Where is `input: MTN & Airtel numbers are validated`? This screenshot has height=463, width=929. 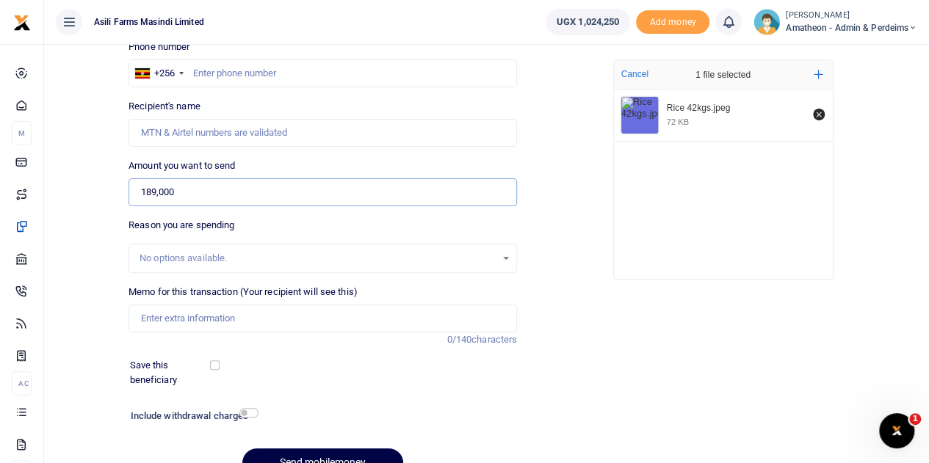 input: MTN & Airtel numbers are validated is located at coordinates (322, 133).